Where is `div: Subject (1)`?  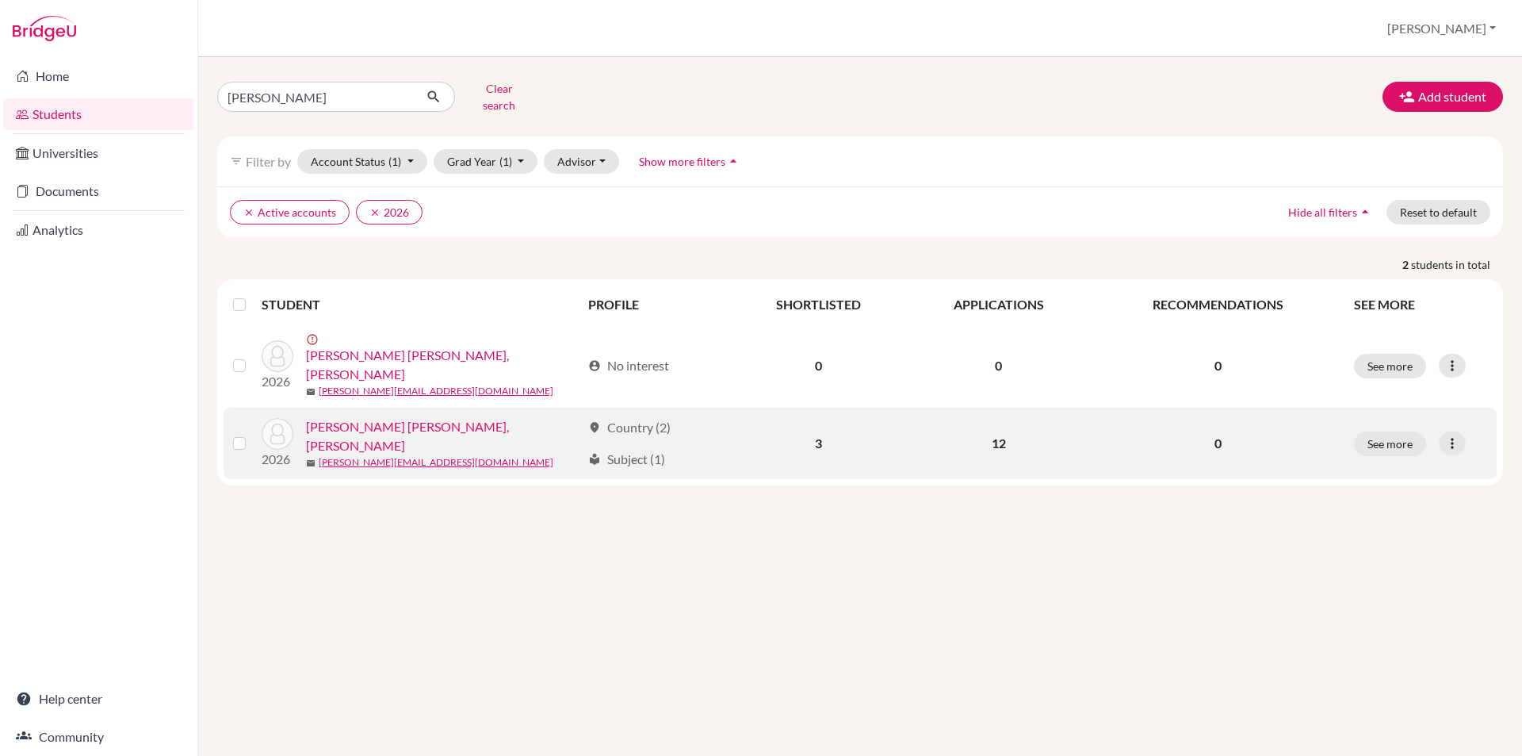
div: Subject (1) is located at coordinates (626, 459).